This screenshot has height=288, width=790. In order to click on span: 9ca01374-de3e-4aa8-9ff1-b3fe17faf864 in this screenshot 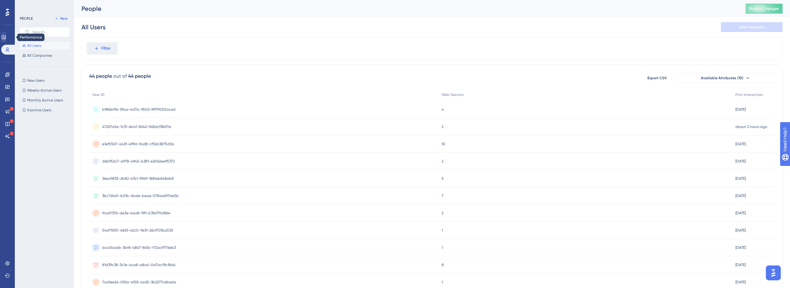, I will do `click(136, 213)`.